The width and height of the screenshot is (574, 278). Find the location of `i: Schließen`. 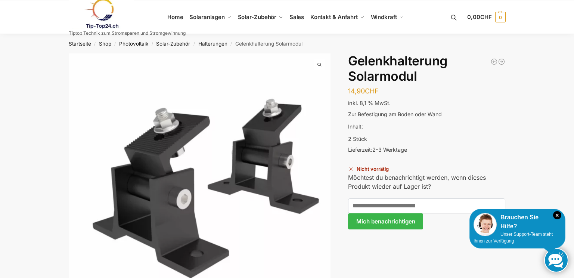

i: Schließen is located at coordinates (557, 215).